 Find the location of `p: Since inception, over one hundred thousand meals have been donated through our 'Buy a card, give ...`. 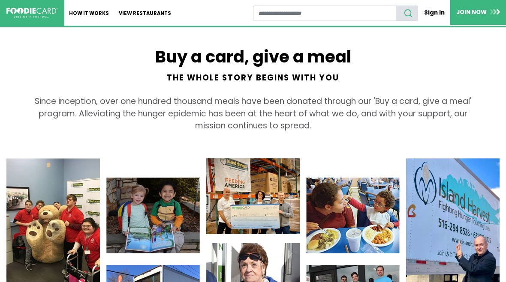

p: Since inception, over one hundred thousand meals have been donated through our 'Buy a card, give ... is located at coordinates (253, 114).